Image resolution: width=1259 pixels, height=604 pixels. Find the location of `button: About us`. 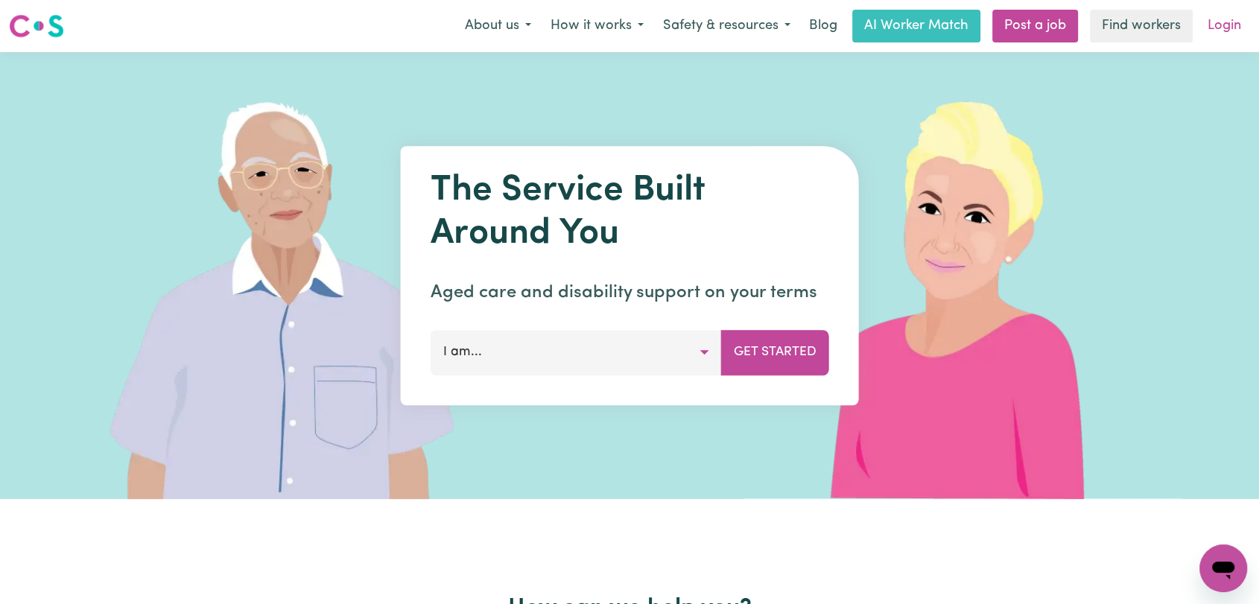

button: About us is located at coordinates (498, 26).